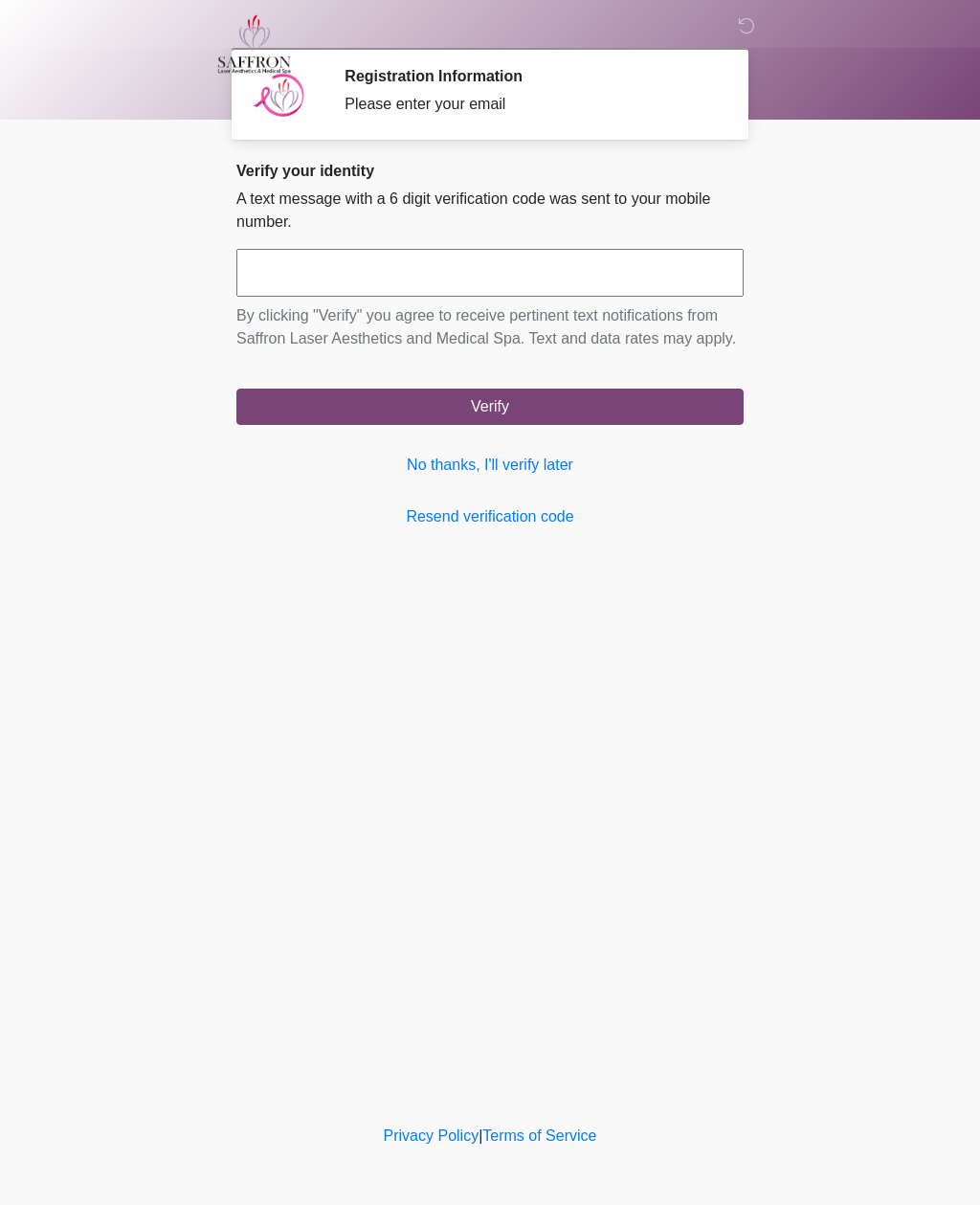 The width and height of the screenshot is (980, 1205). I want to click on img: Agent Avatar, so click(279, 96).